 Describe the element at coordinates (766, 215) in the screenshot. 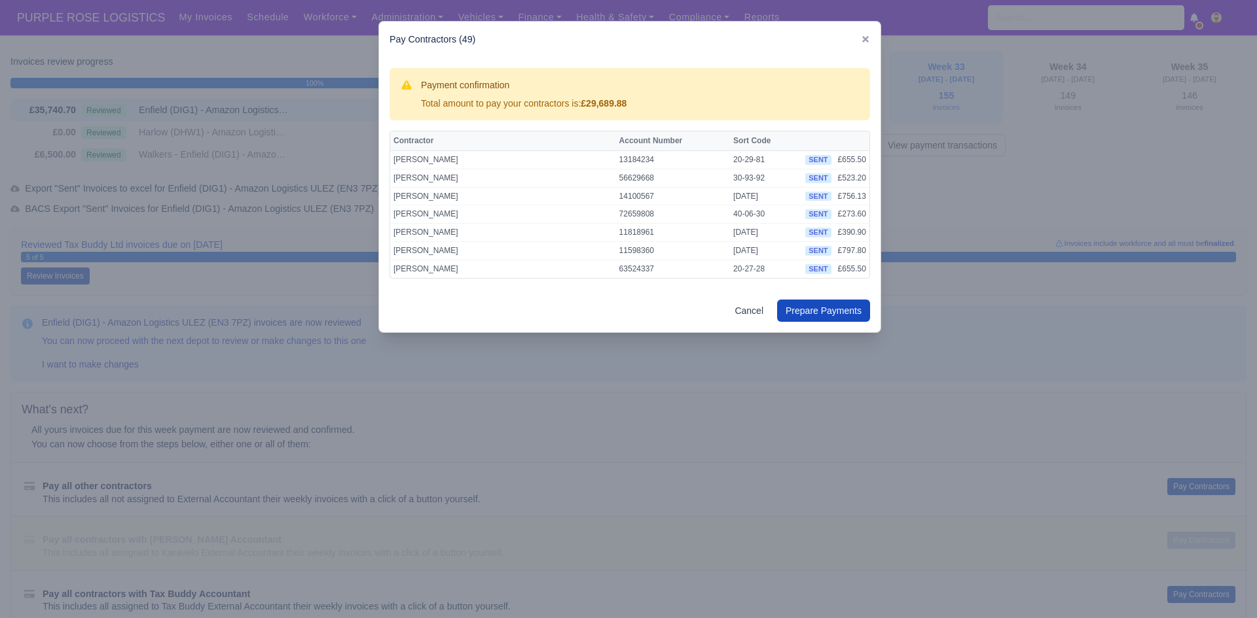

I see `td: 40-06-30` at that location.